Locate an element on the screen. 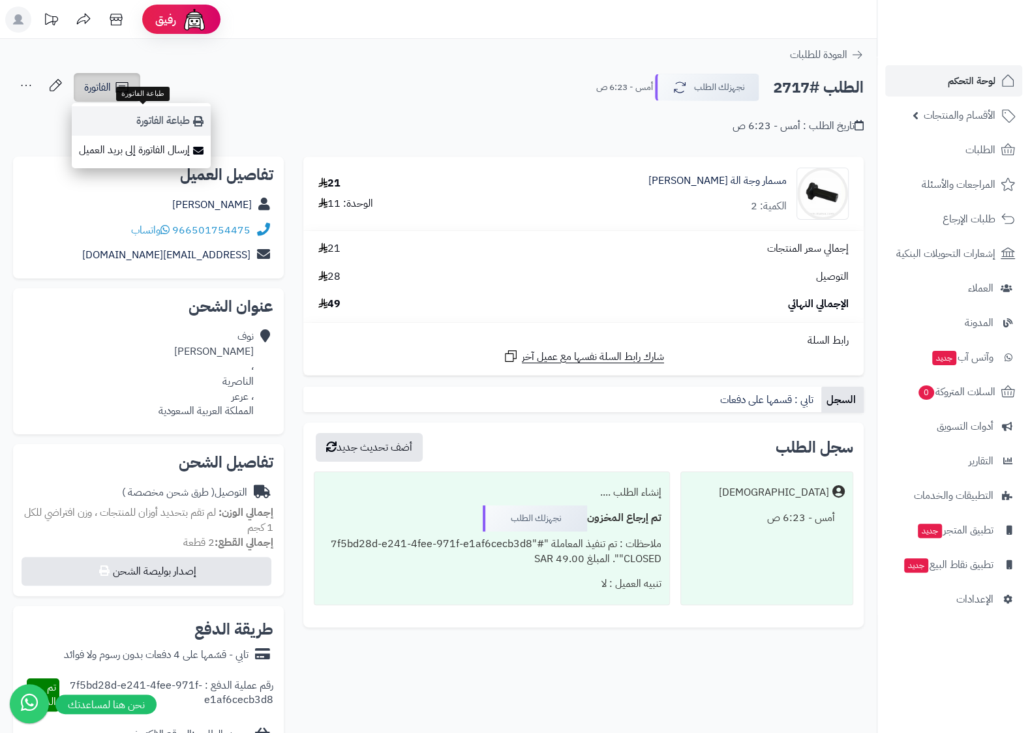 The width and height of the screenshot is (1030, 733). span: المراجعات والأسئلة is located at coordinates (959, 185).